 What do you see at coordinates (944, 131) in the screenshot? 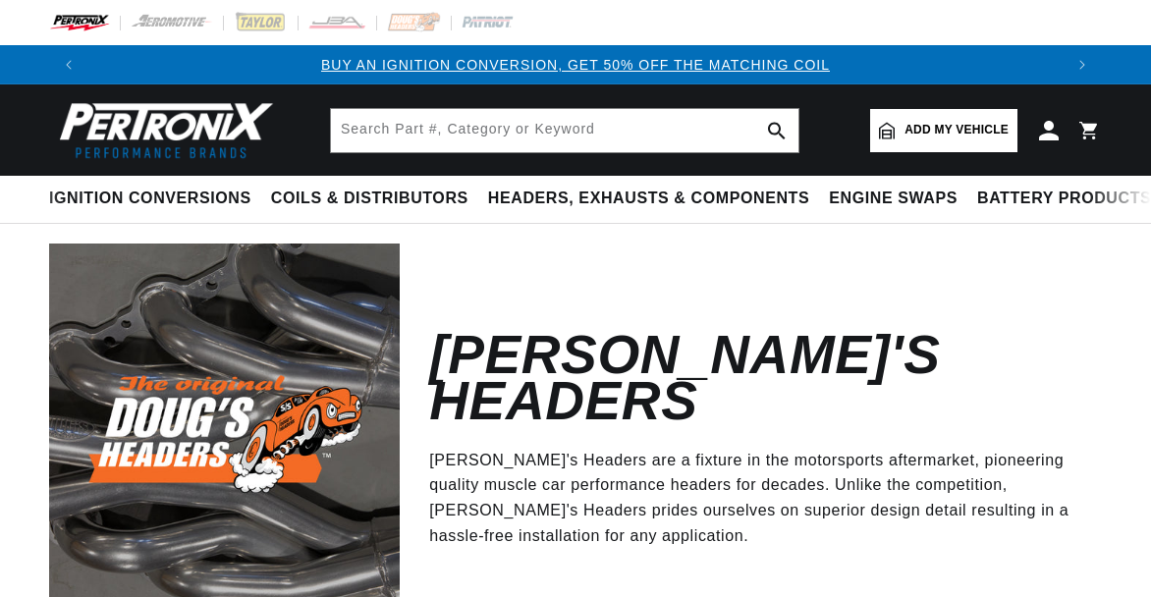
I see `a: Add my vehicle` at bounding box center [944, 131].